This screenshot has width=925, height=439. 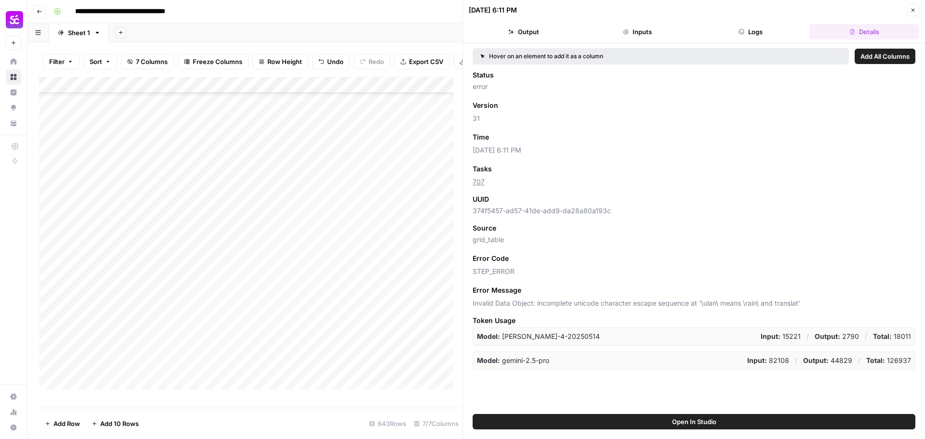 I want to click on span: UUID, so click(x=481, y=199).